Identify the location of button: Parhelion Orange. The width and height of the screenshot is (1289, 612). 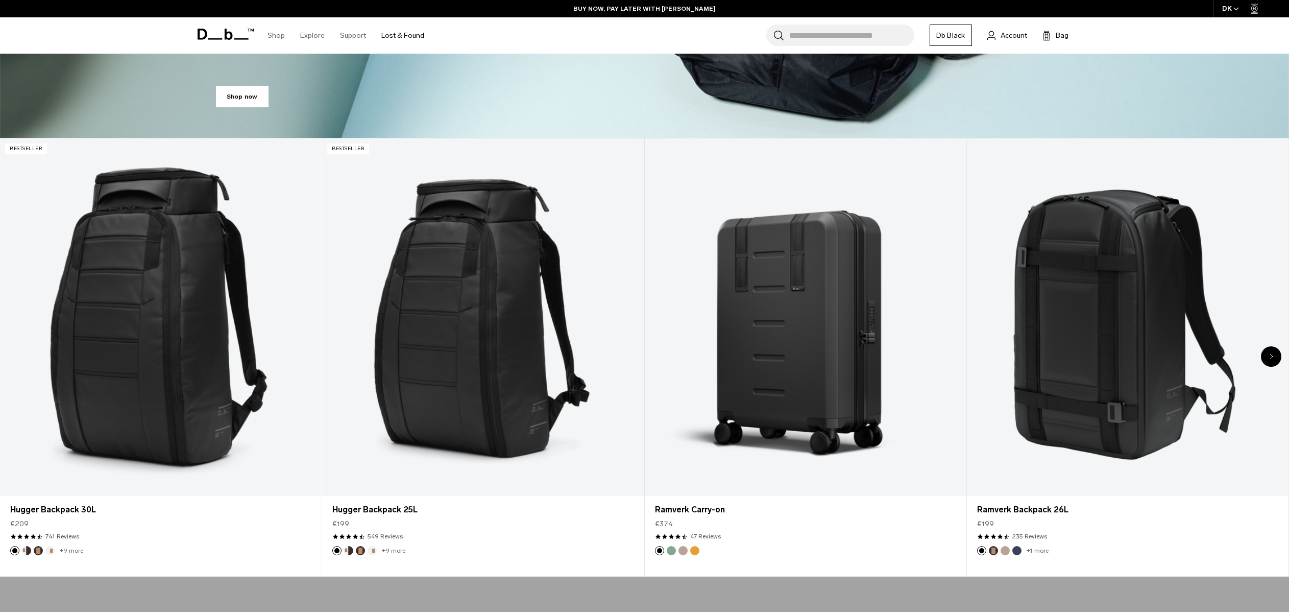
(695, 550).